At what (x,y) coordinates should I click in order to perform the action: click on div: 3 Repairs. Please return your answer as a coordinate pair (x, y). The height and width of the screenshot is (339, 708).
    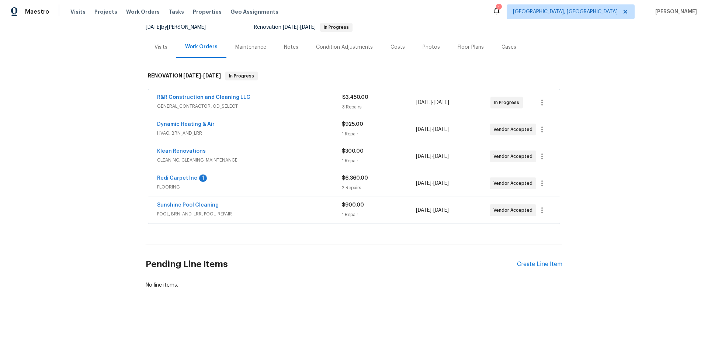
    Looking at the image, I should click on (379, 107).